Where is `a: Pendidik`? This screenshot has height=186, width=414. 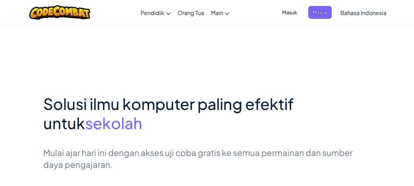 a: Pendidik is located at coordinates (156, 13).